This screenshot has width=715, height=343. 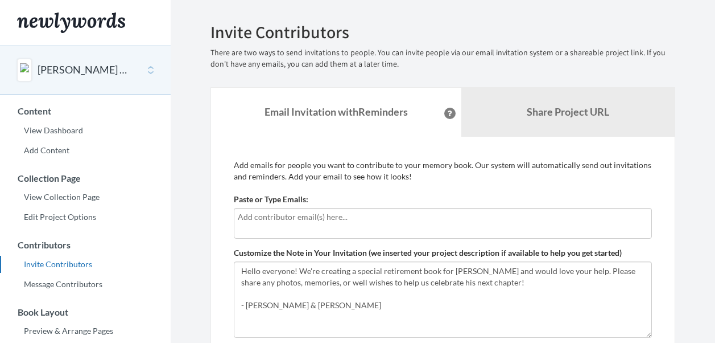 I want to click on p: There are two ways to send invitations to people. You can invite people via our email invitation ..., so click(x=443, y=59).